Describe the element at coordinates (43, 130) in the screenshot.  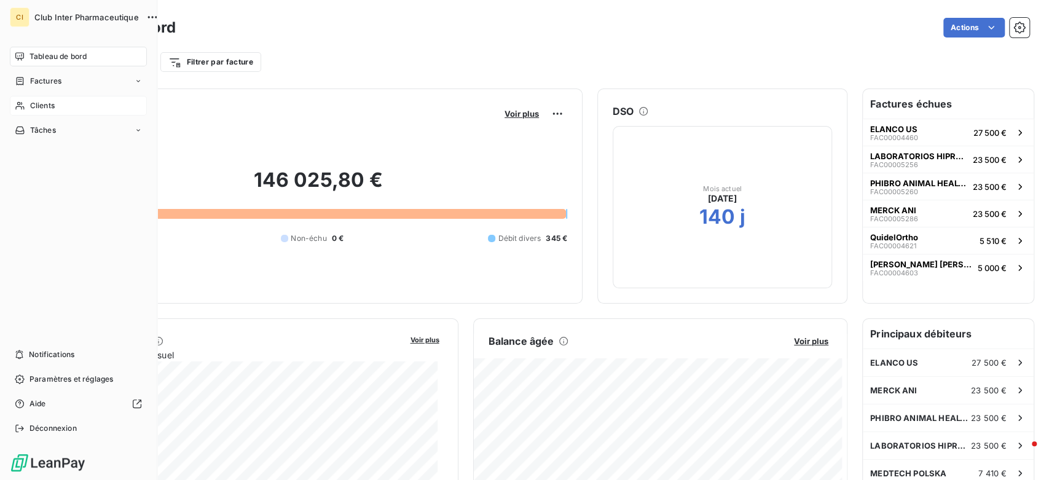
I see `span: Tâches` at that location.